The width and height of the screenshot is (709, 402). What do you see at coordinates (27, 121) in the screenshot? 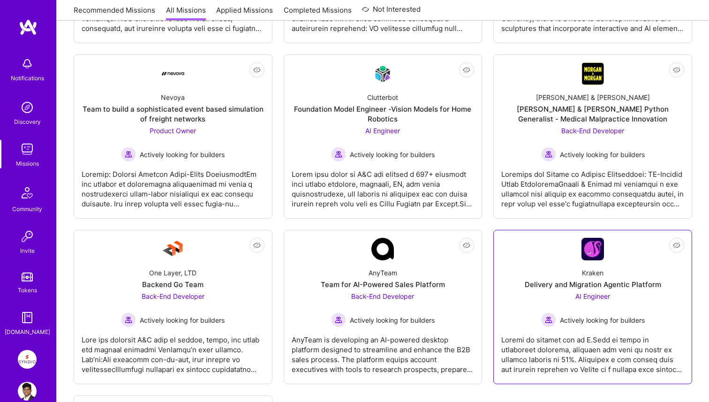
I see `div: Discovery` at bounding box center [27, 121].